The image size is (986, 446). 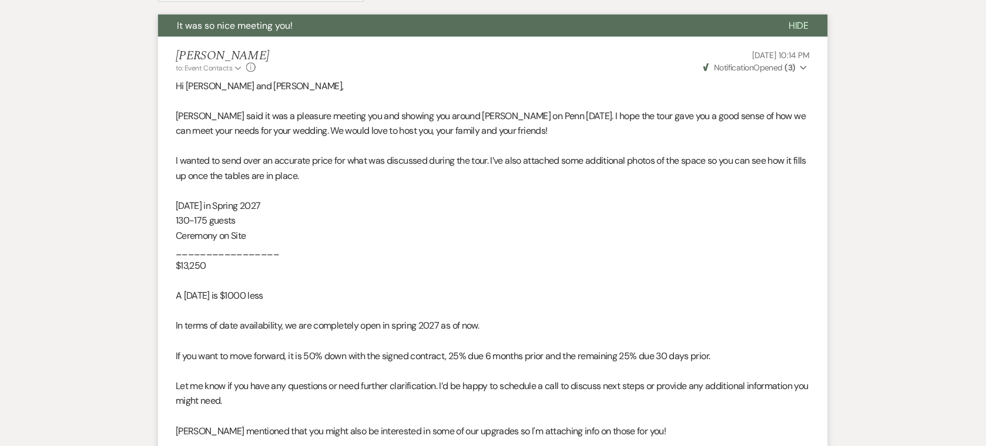 What do you see at coordinates (798, 26) in the screenshot?
I see `button: Hide` at bounding box center [798, 26].